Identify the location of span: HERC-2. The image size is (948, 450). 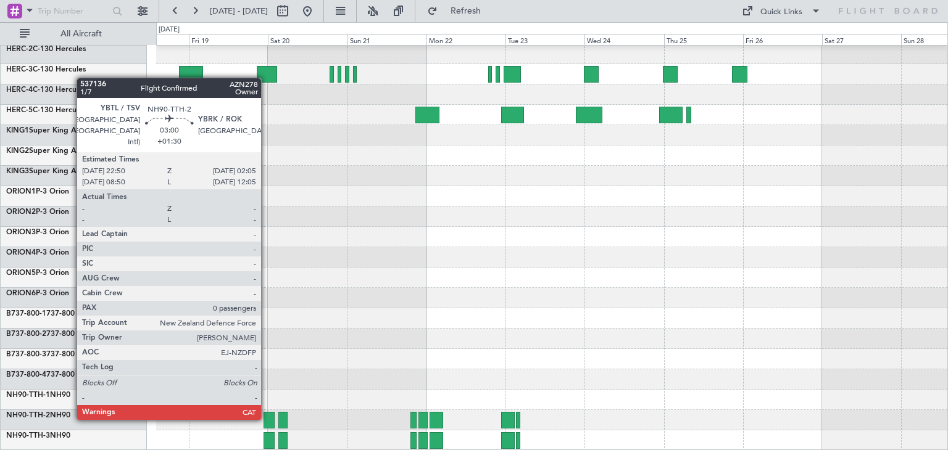
(19, 49).